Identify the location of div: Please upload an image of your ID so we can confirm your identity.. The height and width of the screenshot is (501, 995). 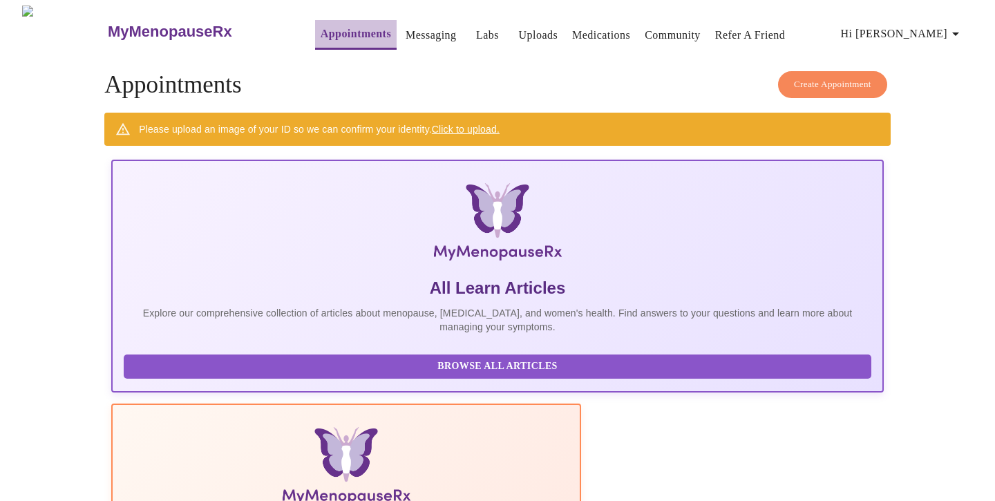
(319, 129).